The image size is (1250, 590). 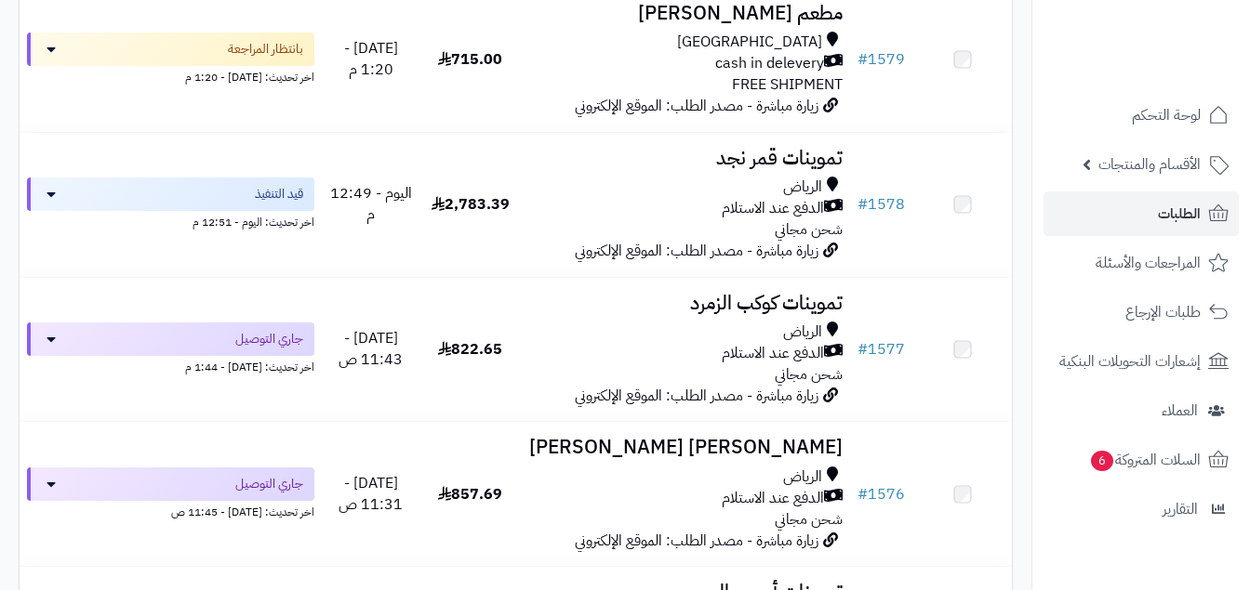 I want to click on span: 857.69, so click(x=470, y=495).